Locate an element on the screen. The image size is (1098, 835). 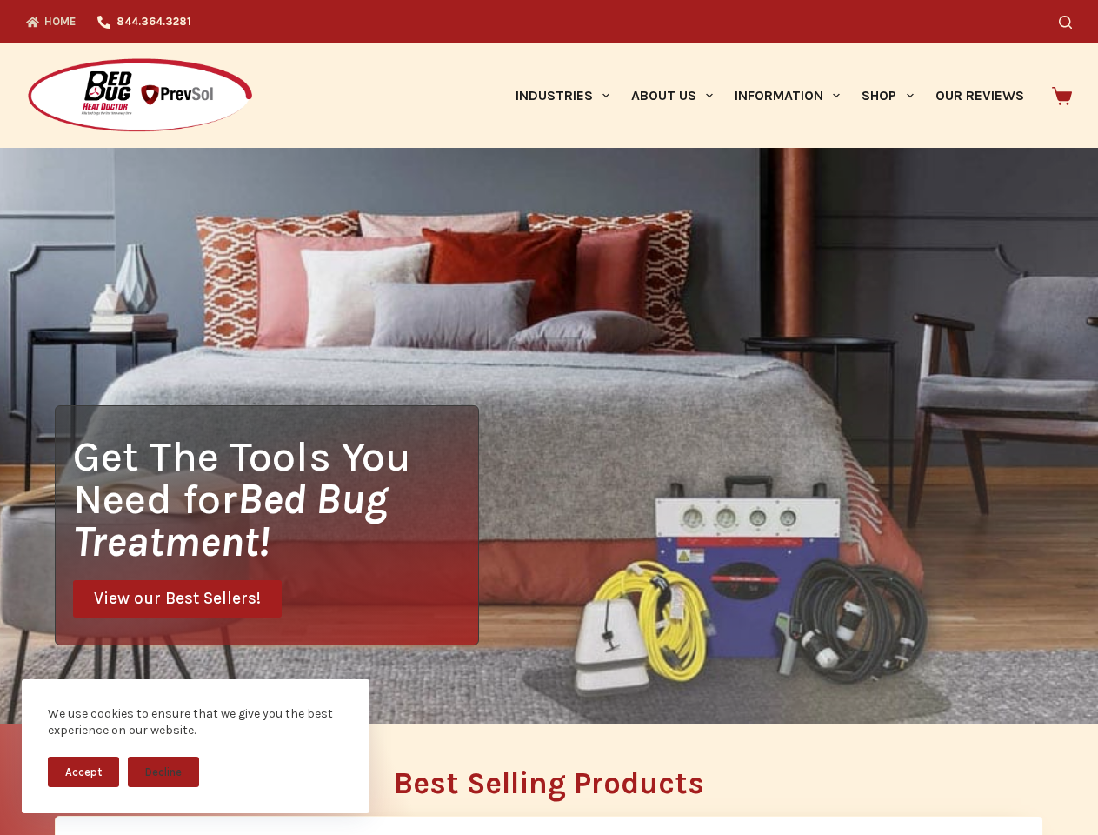
button: Search is located at coordinates (1065, 22).